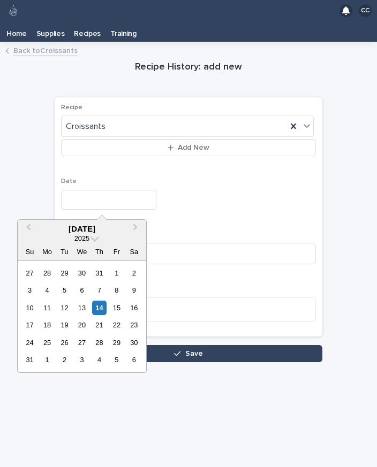 Image resolution: width=377 pixels, height=467 pixels. What do you see at coordinates (123, 32) in the screenshot?
I see `a: Training` at bounding box center [123, 32].